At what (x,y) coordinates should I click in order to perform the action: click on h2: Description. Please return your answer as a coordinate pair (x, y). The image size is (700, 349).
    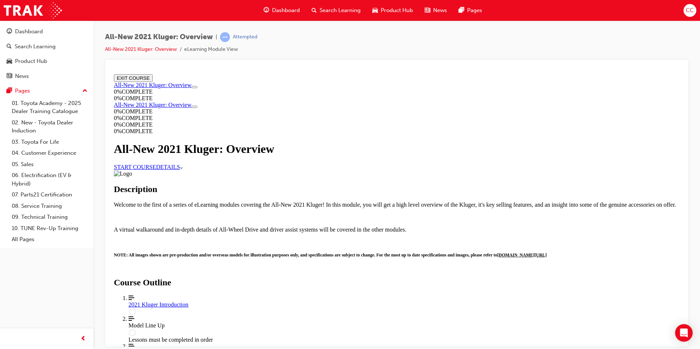
    Looking at the image, I should click on (285, 118).